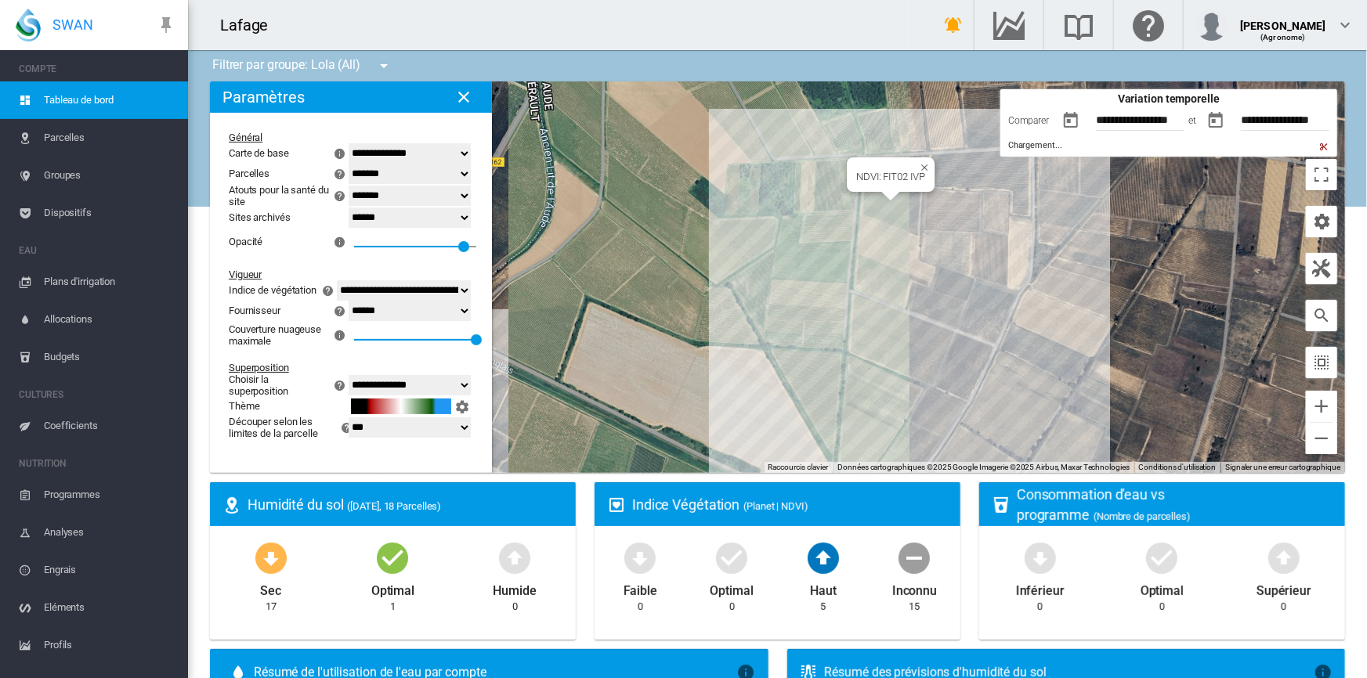 The image size is (1367, 678). I want to click on div: Sites archivés, so click(290, 217).